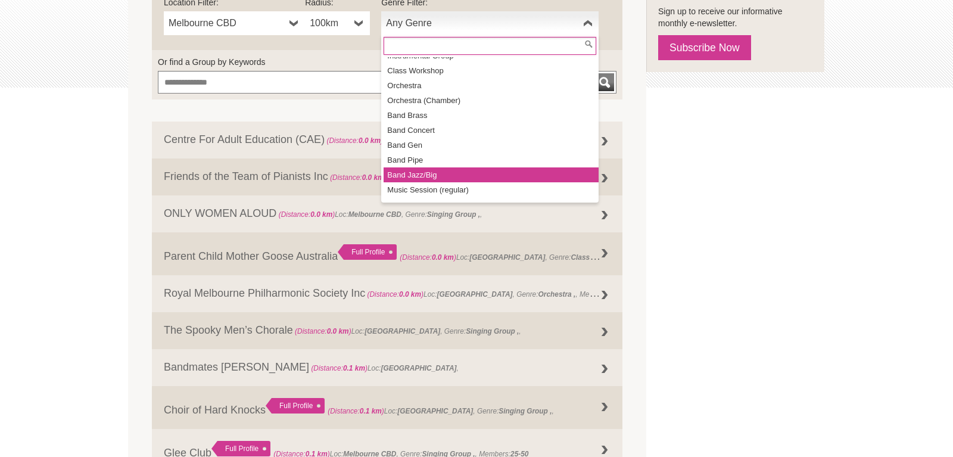 The image size is (953, 457). Describe the element at coordinates (384, 368) in the screenshot. I see `span: Loc: ,` at that location.